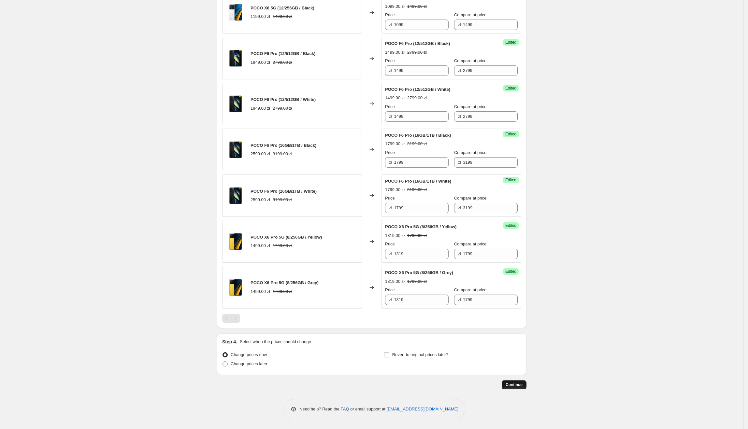 The width and height of the screenshot is (748, 429). I want to click on nav: Pagination, so click(231, 319).